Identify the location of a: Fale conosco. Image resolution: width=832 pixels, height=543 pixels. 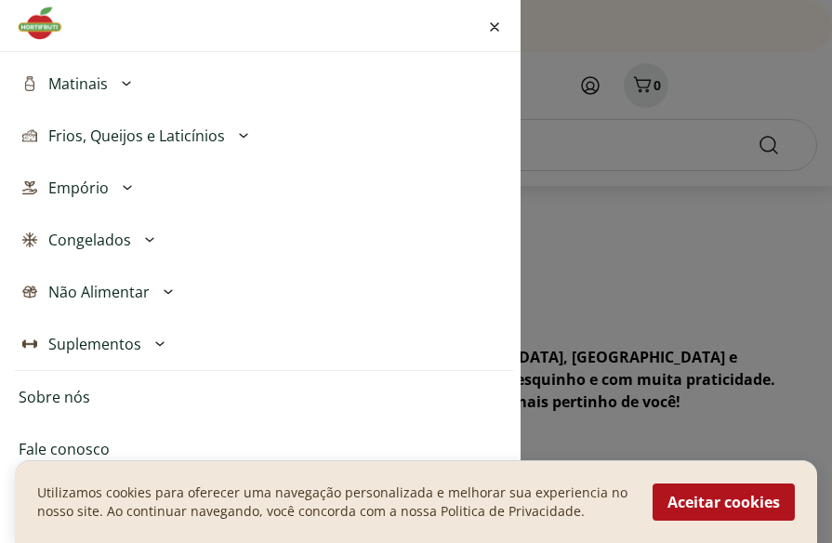
(64, 449).